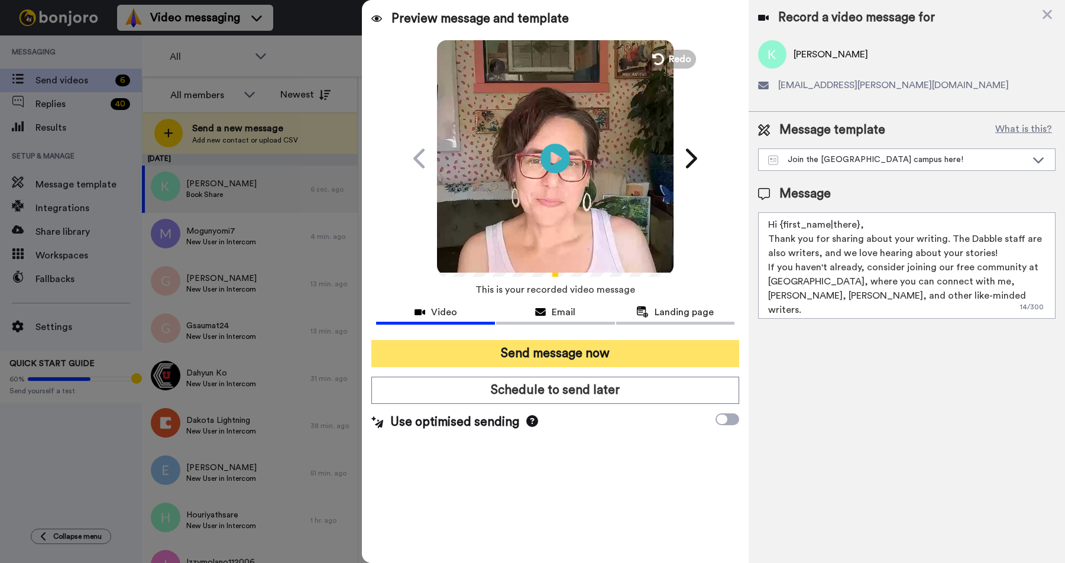  Describe the element at coordinates (555, 354) in the screenshot. I see `button: Send message now` at that location.